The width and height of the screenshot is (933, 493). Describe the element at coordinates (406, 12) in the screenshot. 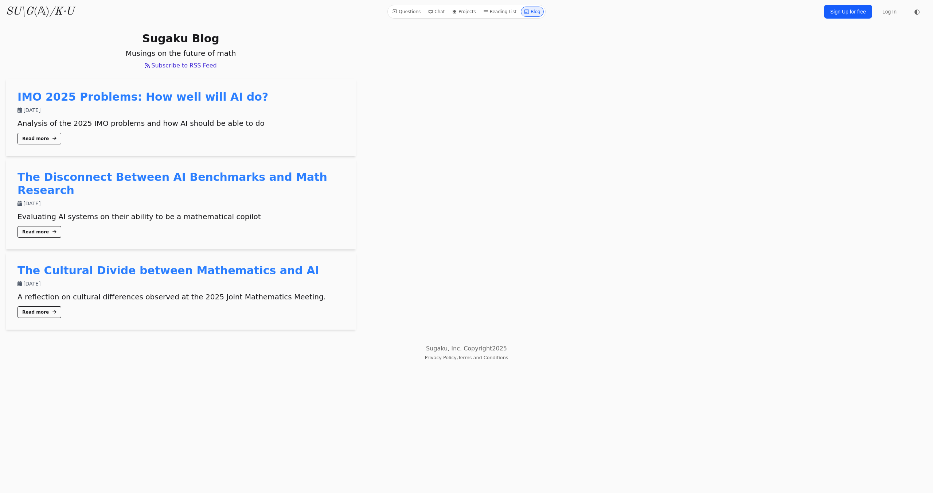

I see `a: Questions` at that location.